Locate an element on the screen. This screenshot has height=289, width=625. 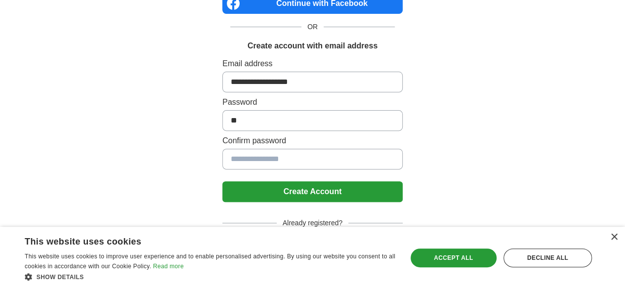
button: Create Account is located at coordinates (312, 192).